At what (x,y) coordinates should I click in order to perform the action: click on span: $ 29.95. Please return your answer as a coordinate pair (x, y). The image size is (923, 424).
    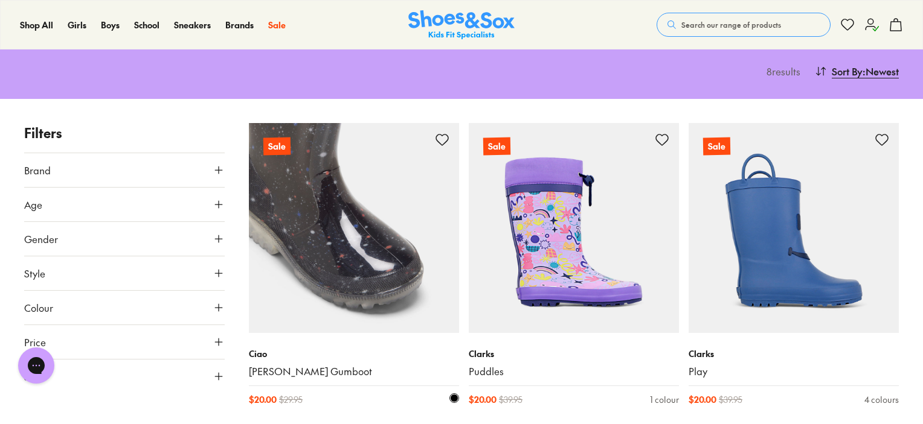
    Looking at the image, I should click on (290, 400).